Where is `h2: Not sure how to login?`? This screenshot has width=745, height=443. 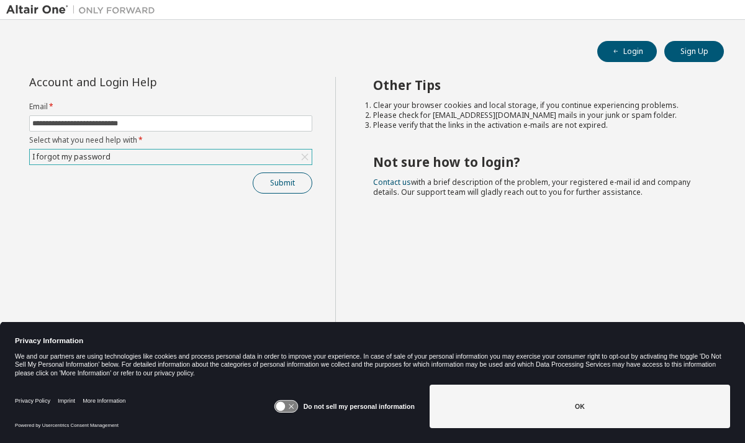 h2: Not sure how to login? is located at coordinates (538, 162).